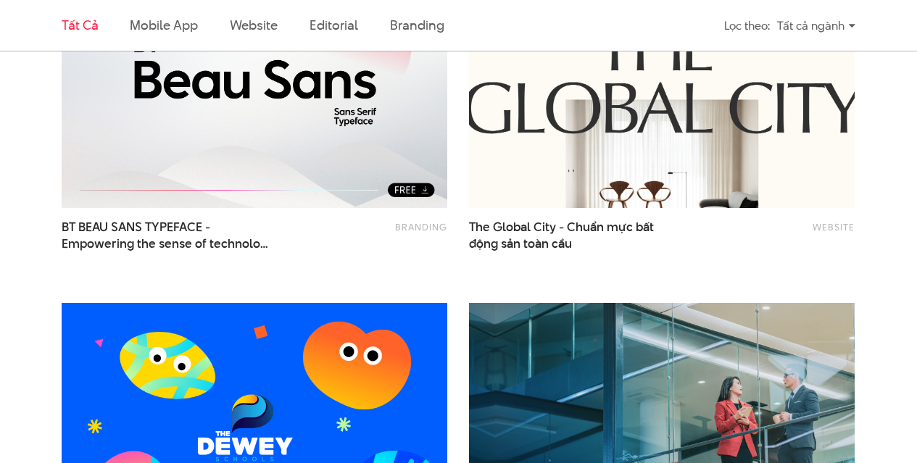  Describe the element at coordinates (167, 236) in the screenshot. I see `a: BT BEAU SANS TYPEFACE -Empowering the sense of technology` at that location.